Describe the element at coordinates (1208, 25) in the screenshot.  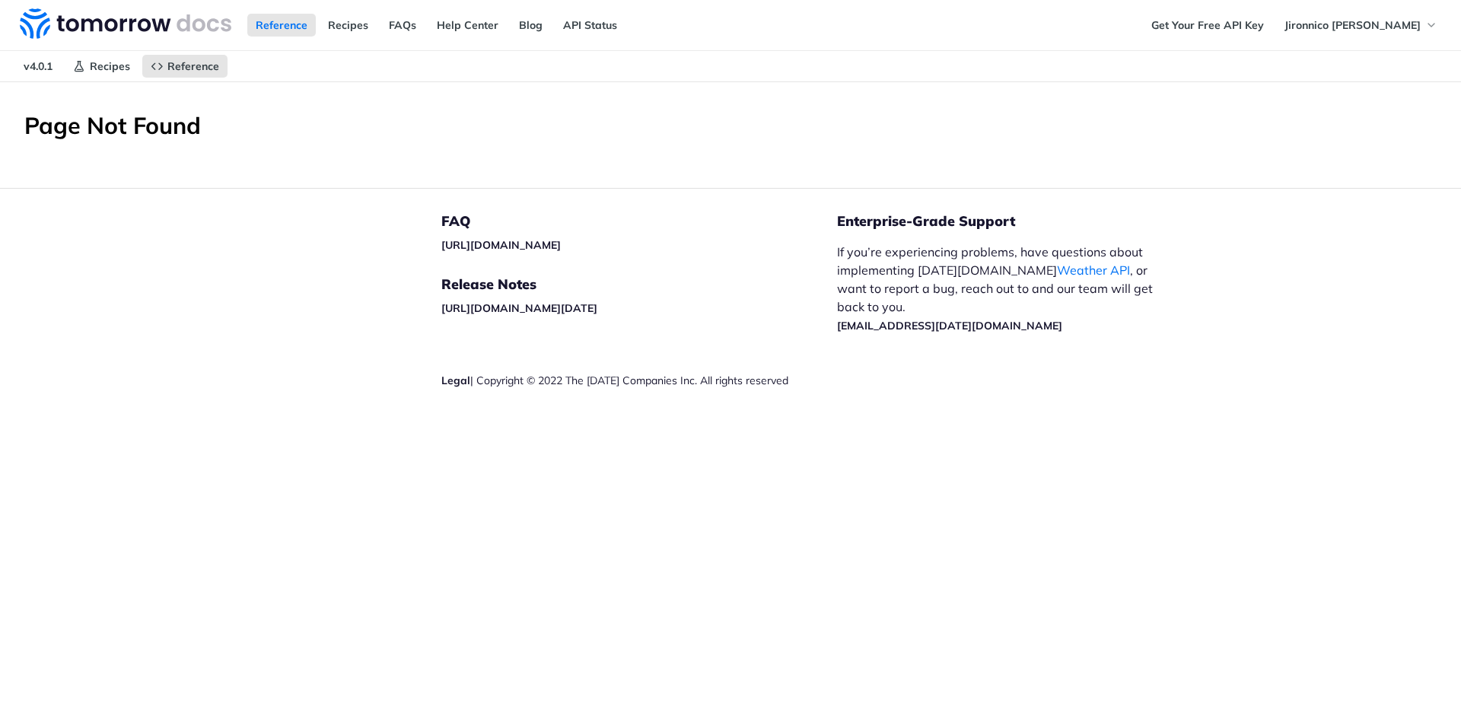
I see `a: Get Your Free API Key` at that location.